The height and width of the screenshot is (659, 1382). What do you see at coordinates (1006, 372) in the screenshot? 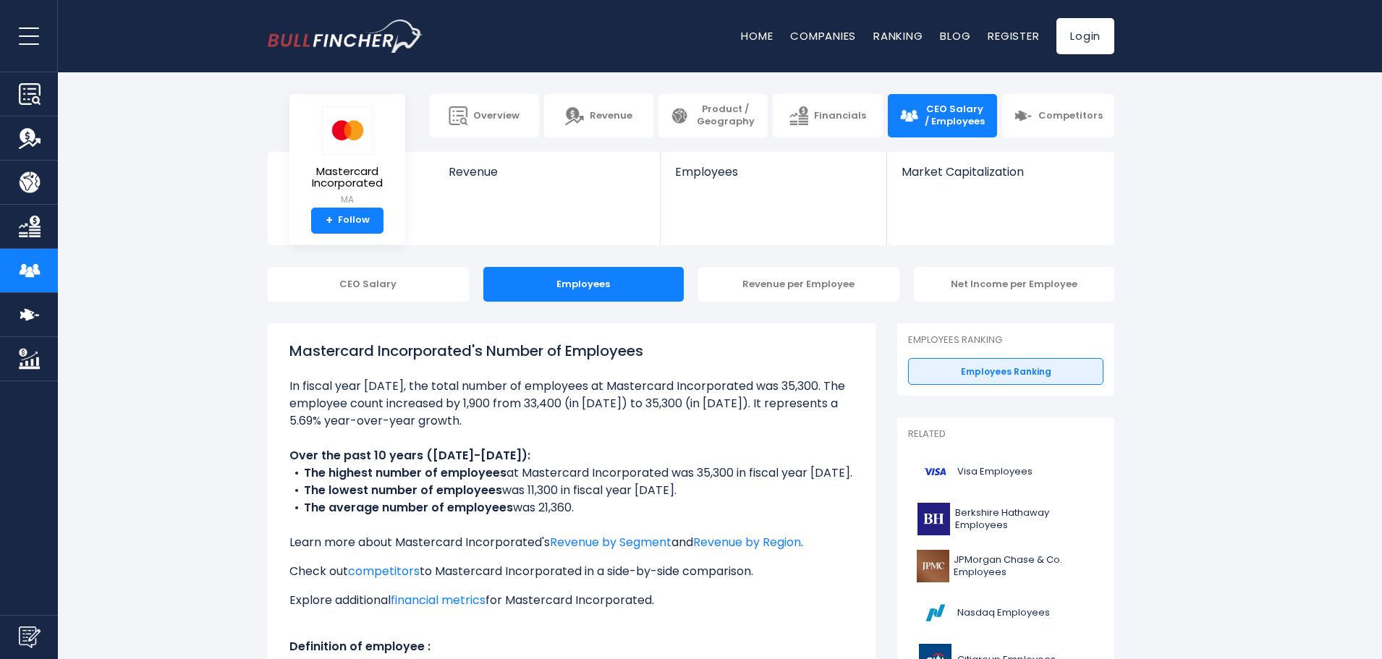
I see `a: Employees Ranking` at bounding box center [1006, 372].